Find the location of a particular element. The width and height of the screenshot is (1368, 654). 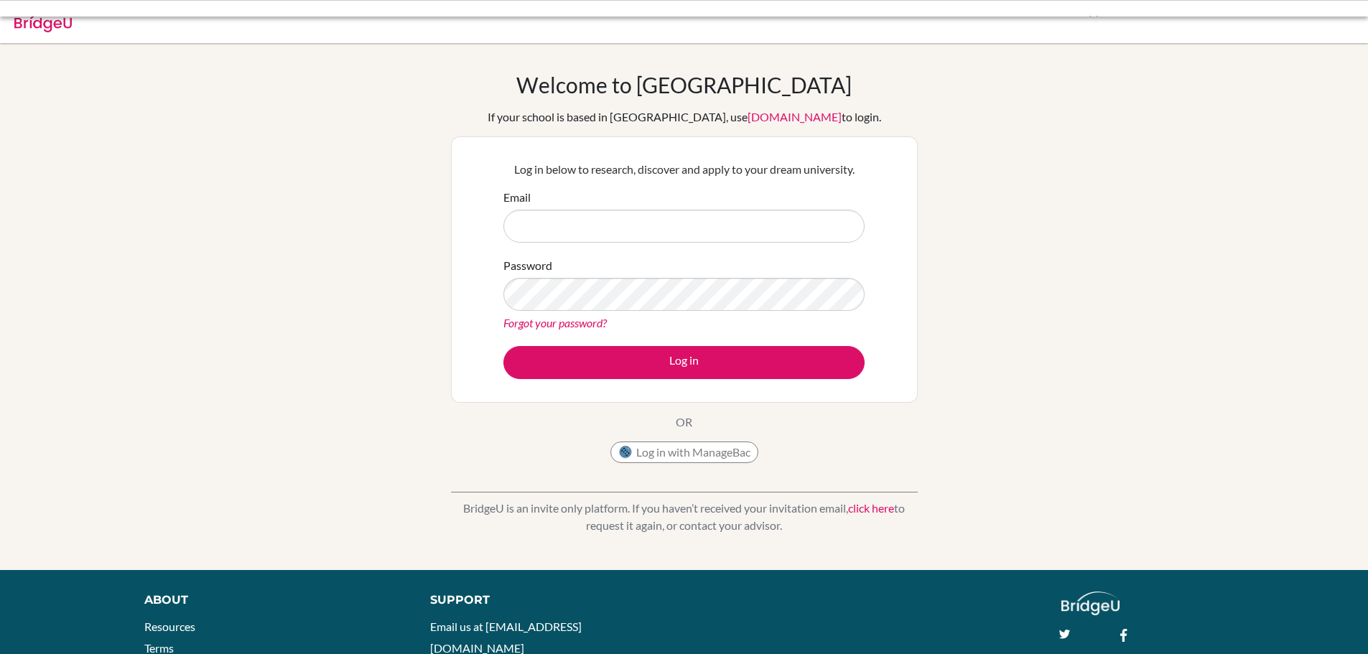

a: Resources is located at coordinates (169, 626).